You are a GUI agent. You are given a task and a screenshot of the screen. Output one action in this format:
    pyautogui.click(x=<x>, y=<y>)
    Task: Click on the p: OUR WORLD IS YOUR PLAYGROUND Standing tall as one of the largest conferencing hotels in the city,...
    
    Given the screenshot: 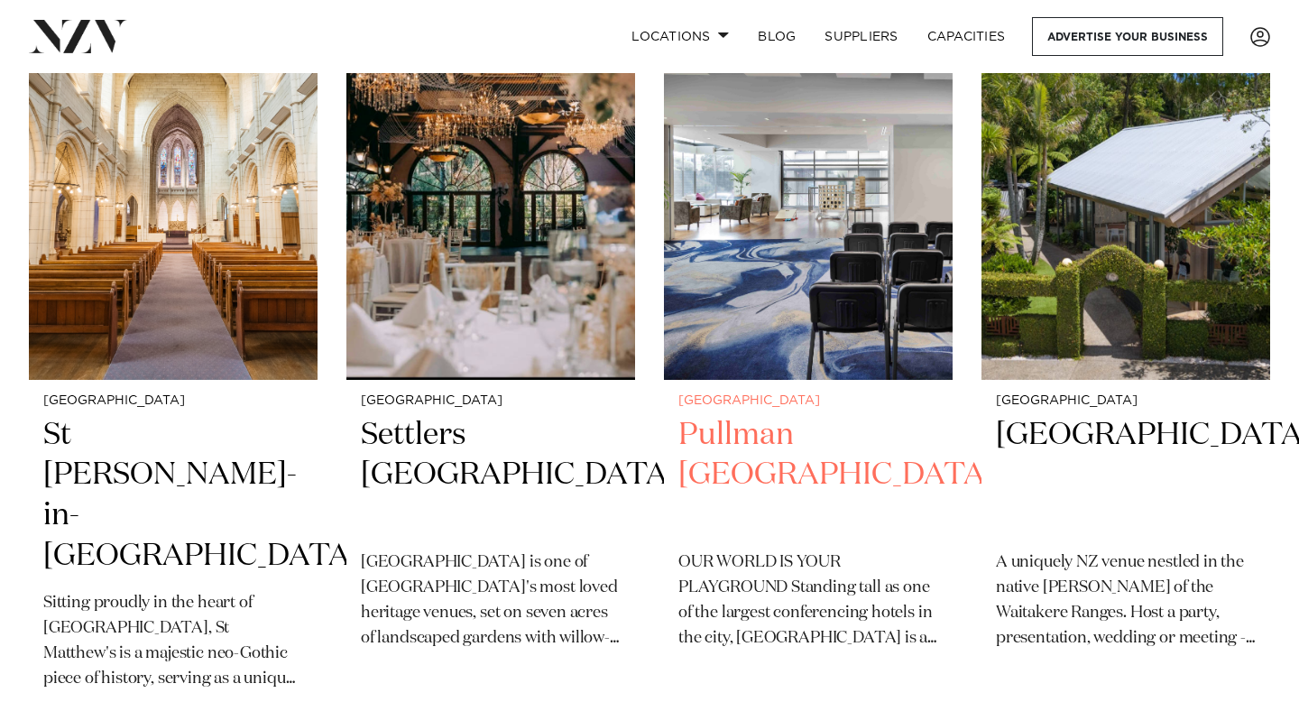 What is the action you would take?
    pyautogui.click(x=808, y=601)
    